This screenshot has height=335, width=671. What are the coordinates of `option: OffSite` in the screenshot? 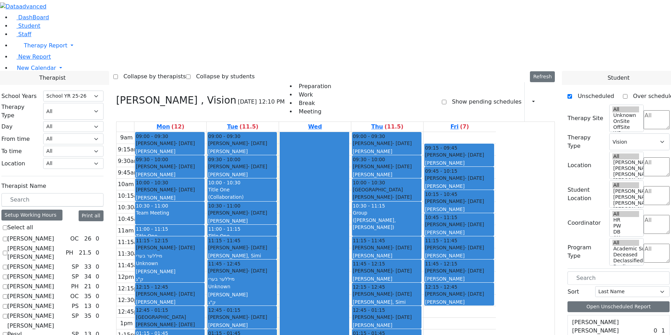 It's located at (626, 127).